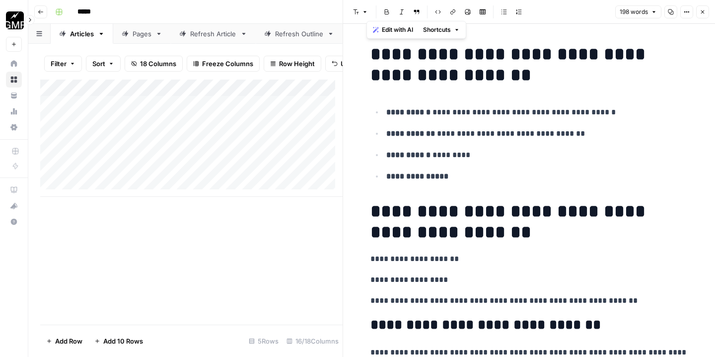 This screenshot has width=715, height=357. What do you see at coordinates (393, 30) in the screenshot?
I see `button: Edit with AI` at bounding box center [393, 30].